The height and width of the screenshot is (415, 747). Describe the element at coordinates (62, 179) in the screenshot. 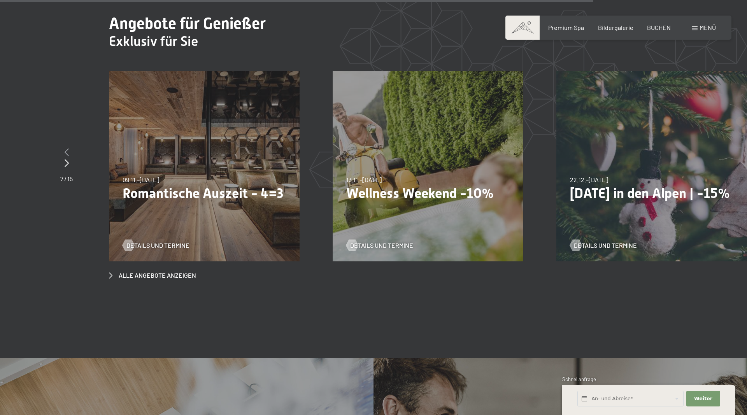

I see `span: 7` at that location.